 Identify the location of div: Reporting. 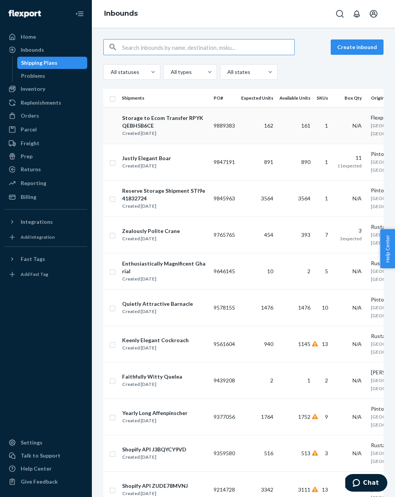
(33, 183).